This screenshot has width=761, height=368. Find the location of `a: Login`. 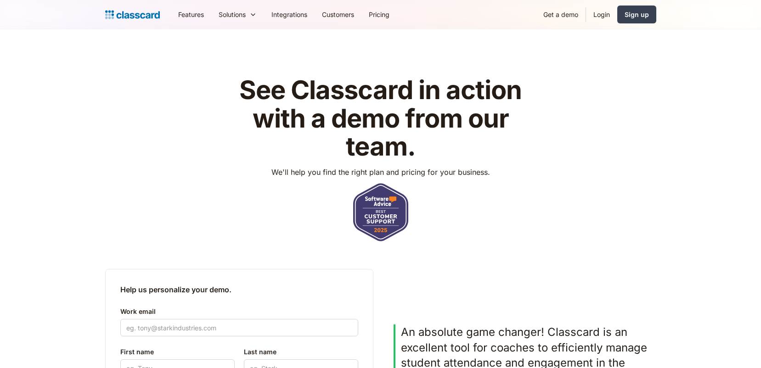

a: Login is located at coordinates (602, 14).